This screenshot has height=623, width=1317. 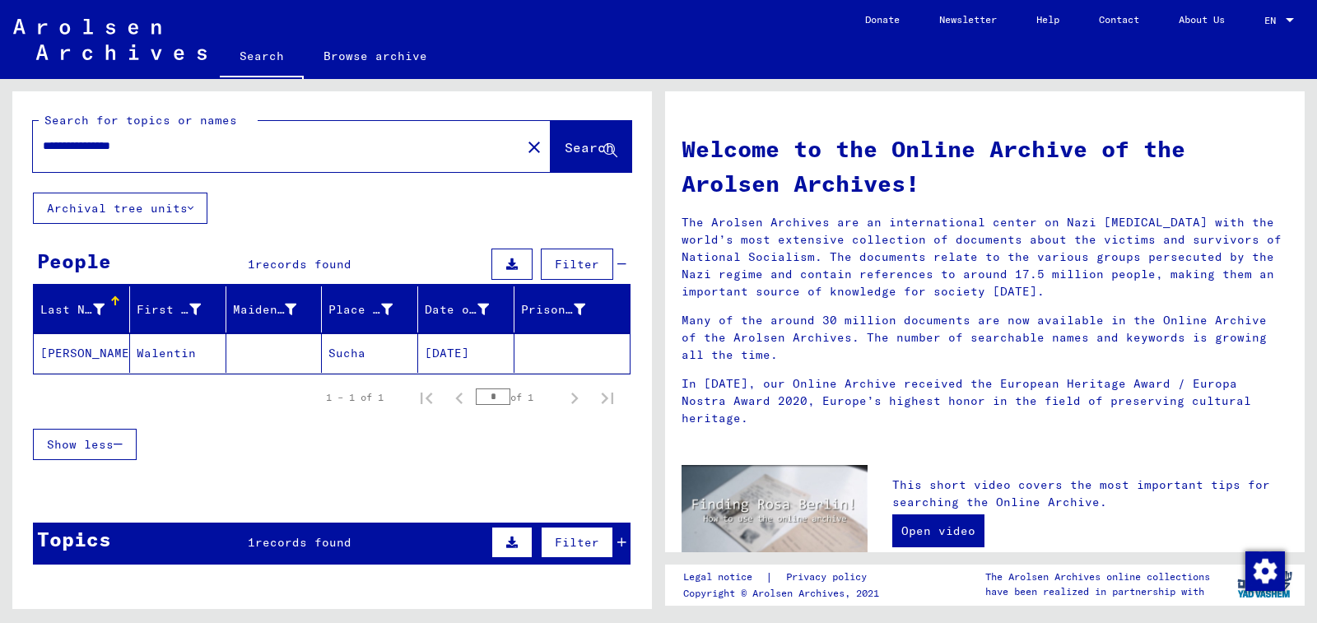 What do you see at coordinates (74, 261) in the screenshot?
I see `div: People` at bounding box center [74, 261].